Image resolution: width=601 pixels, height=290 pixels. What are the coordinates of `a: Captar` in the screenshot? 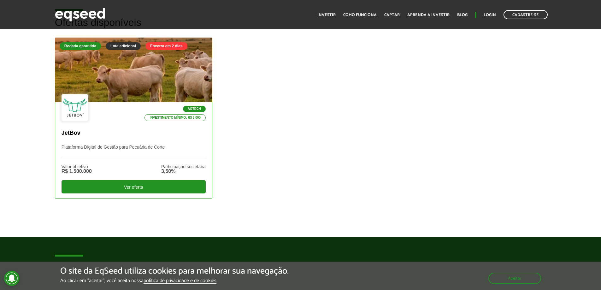 It's located at (392, 15).